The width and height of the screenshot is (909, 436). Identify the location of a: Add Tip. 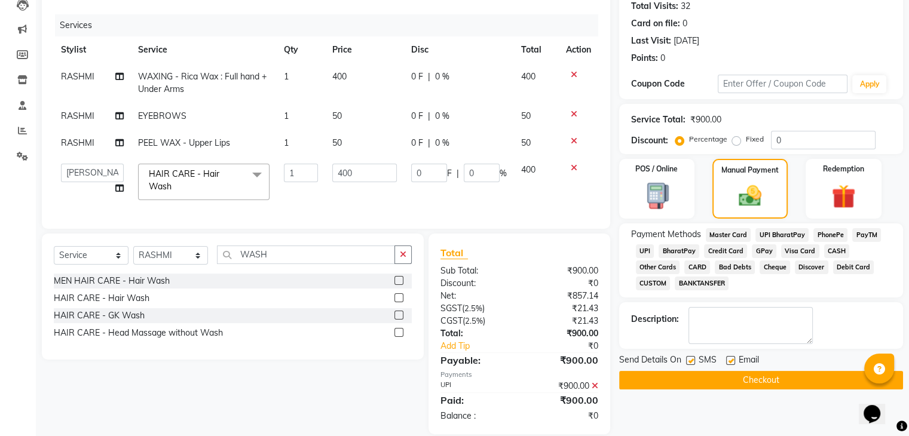
(482, 346).